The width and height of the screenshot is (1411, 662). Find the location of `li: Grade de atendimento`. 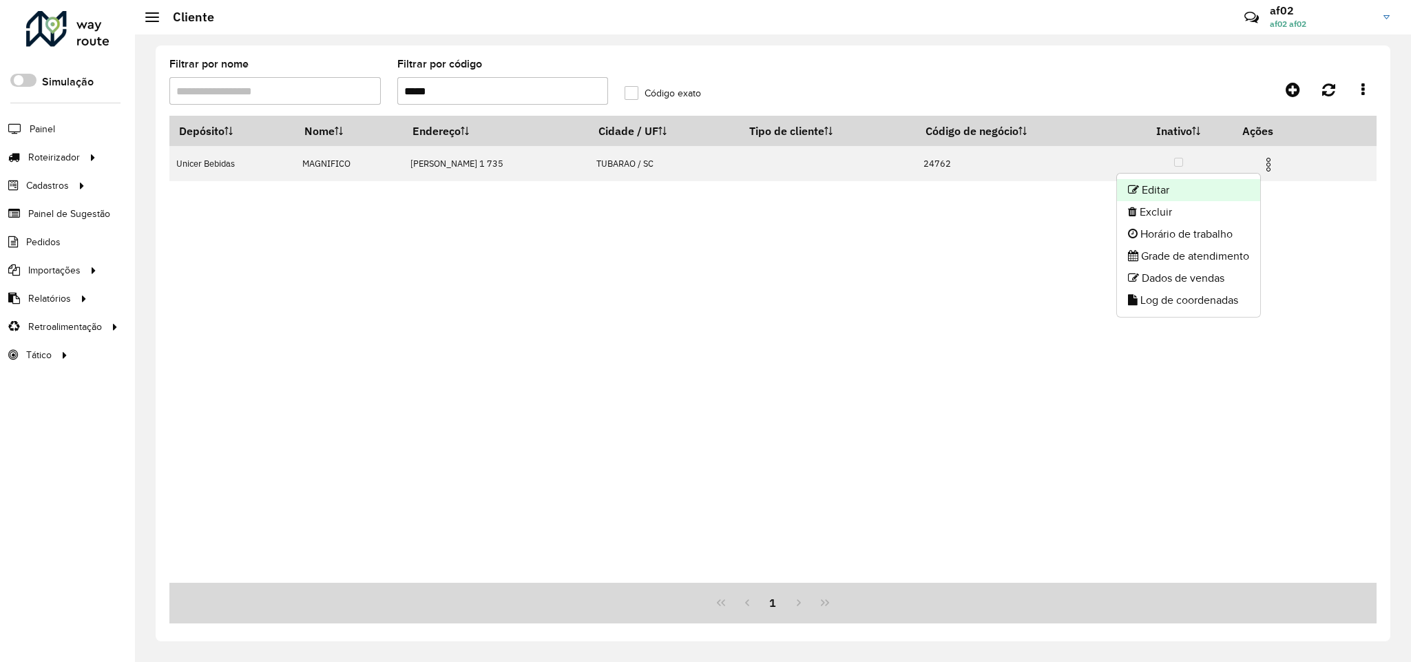

li: Grade de atendimento is located at coordinates (1188, 256).